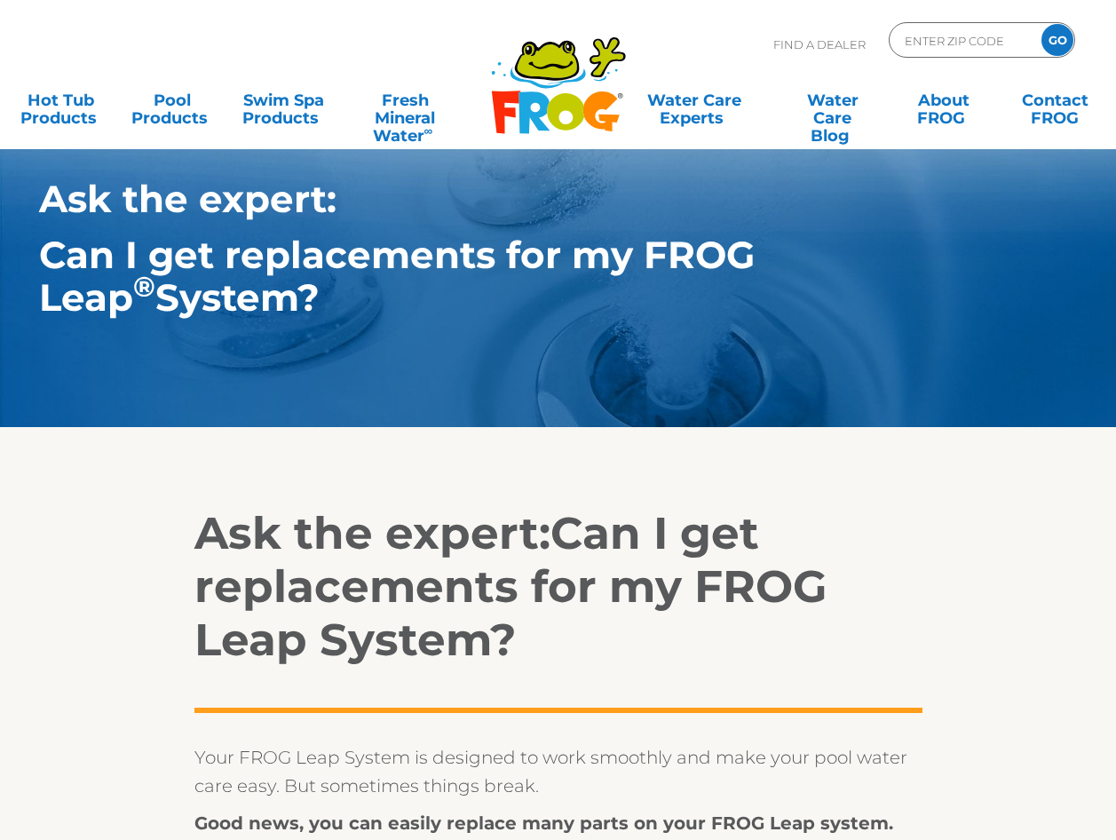 This screenshot has width=1116, height=840. Describe the element at coordinates (282, 100) in the screenshot. I see `a: Swim SpaProducts` at that location.